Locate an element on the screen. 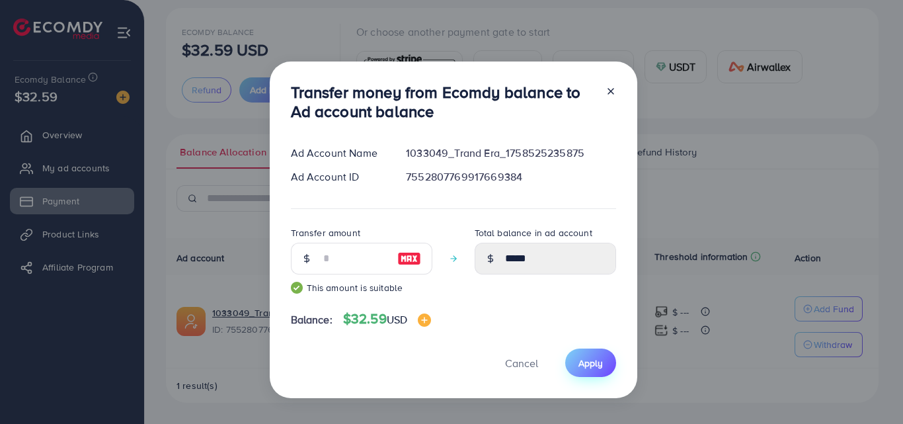 This screenshot has height=424, width=903. div: 1033049_Trand Era_1758525235875 is located at coordinates (510, 153).